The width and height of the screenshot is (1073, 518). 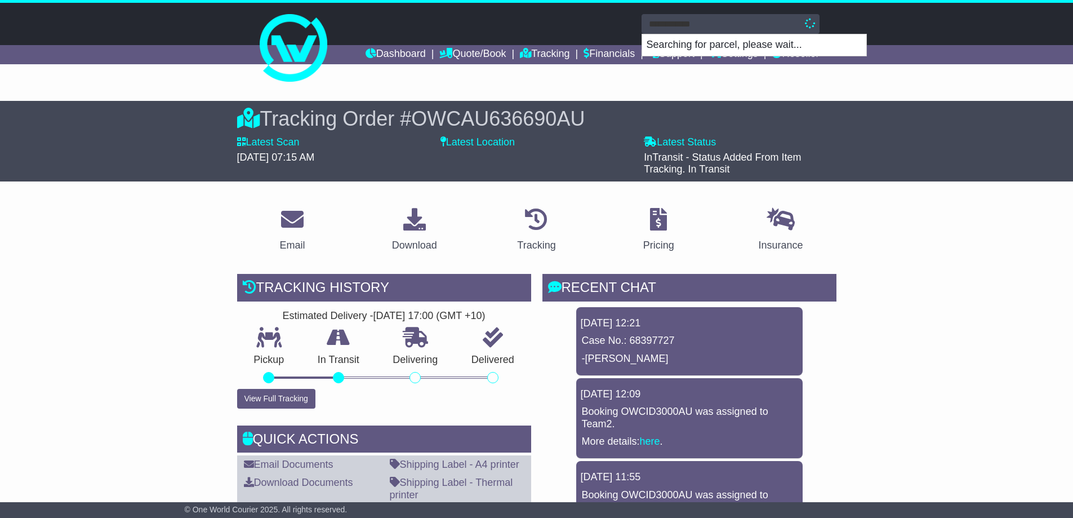 I want to click on span: InTransit - Status Added From Item Tracking. In Transit, so click(x=722, y=163).